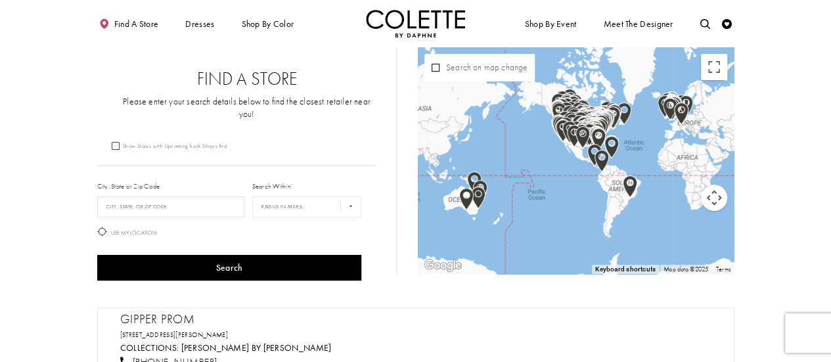 The height and width of the screenshot is (362, 831). What do you see at coordinates (267, 24) in the screenshot?
I see `span: Shop by color` at bounding box center [267, 24].